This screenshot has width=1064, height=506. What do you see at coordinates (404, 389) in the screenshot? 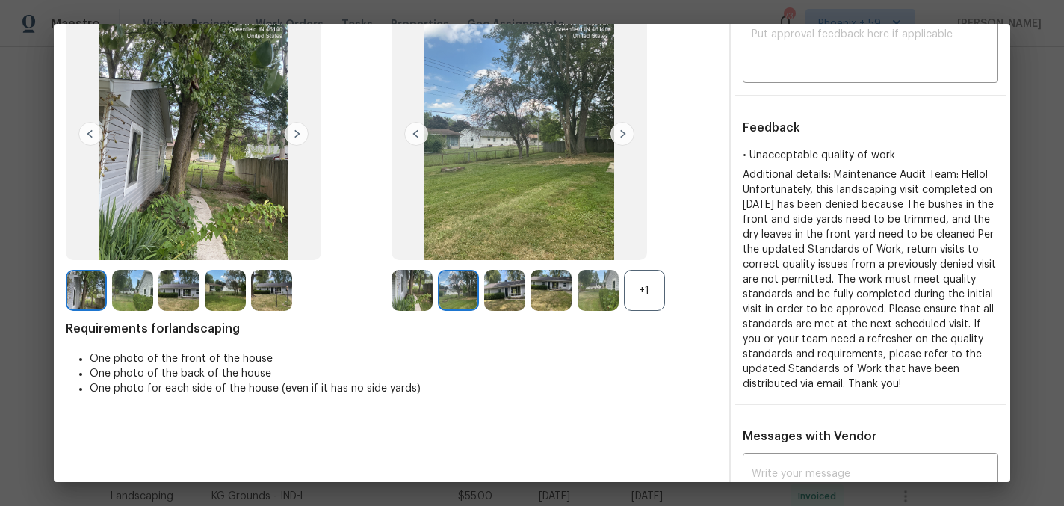
I see `li: One photo for each side of the house (even if it has no side yards)` at bounding box center [404, 389].